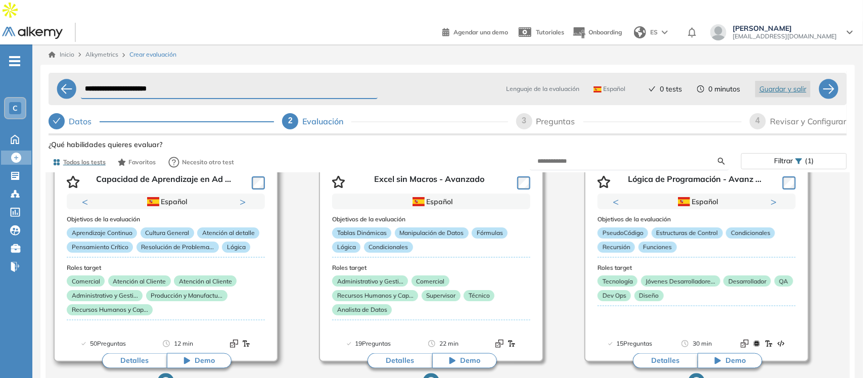  I want to click on p: Capacidad de Aprendizaje en Ad ..., so click(164, 182).